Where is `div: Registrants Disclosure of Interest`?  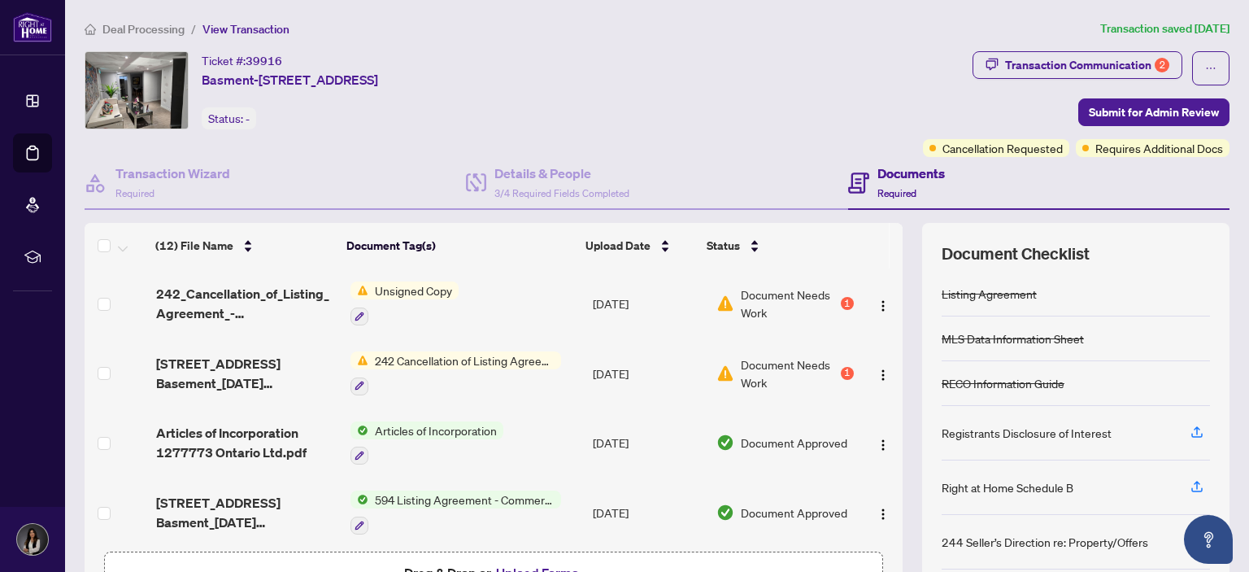 div: Registrants Disclosure of Interest is located at coordinates (1026, 433).